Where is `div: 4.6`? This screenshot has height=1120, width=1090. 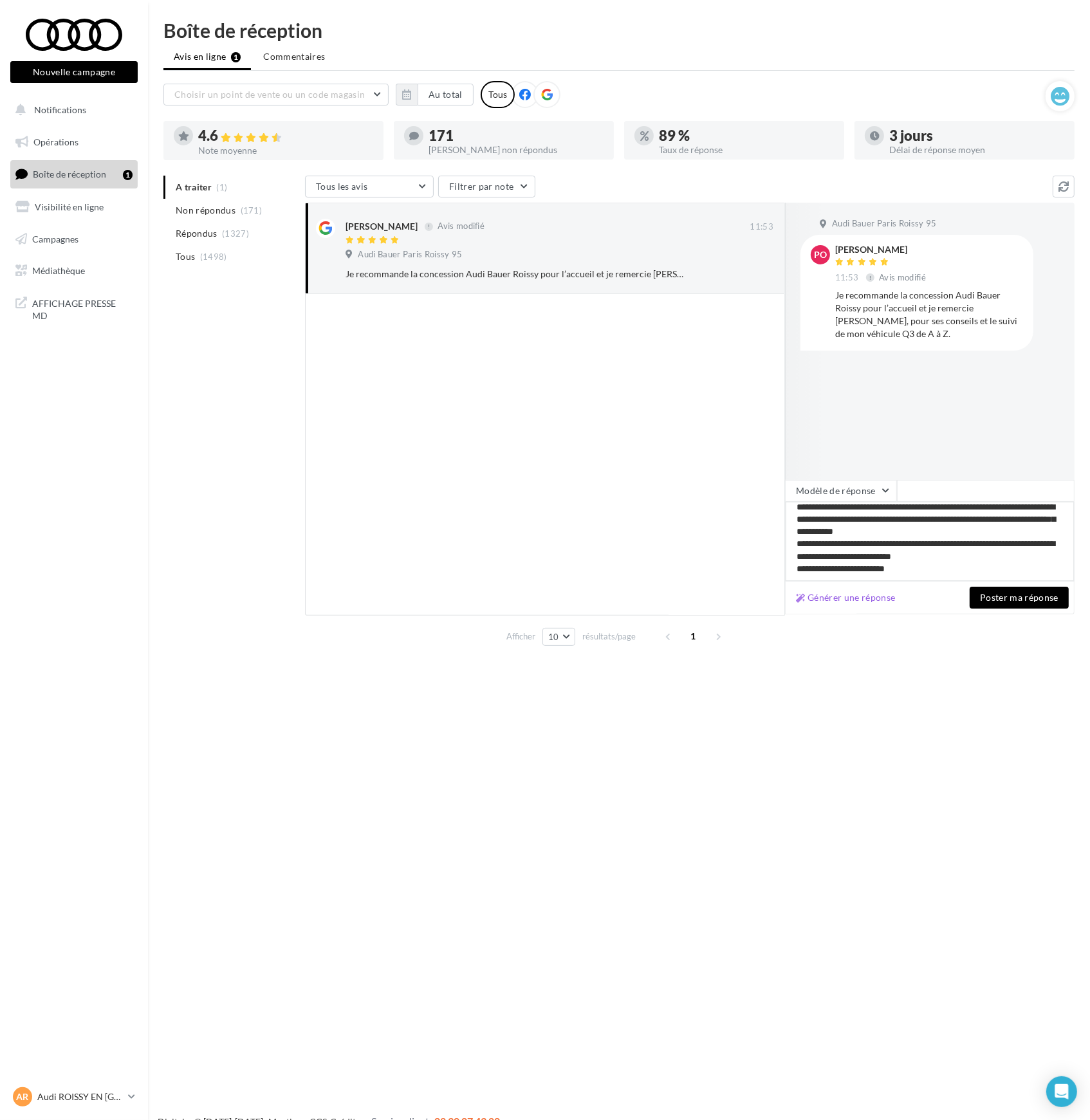 div: 4.6 is located at coordinates (286, 136).